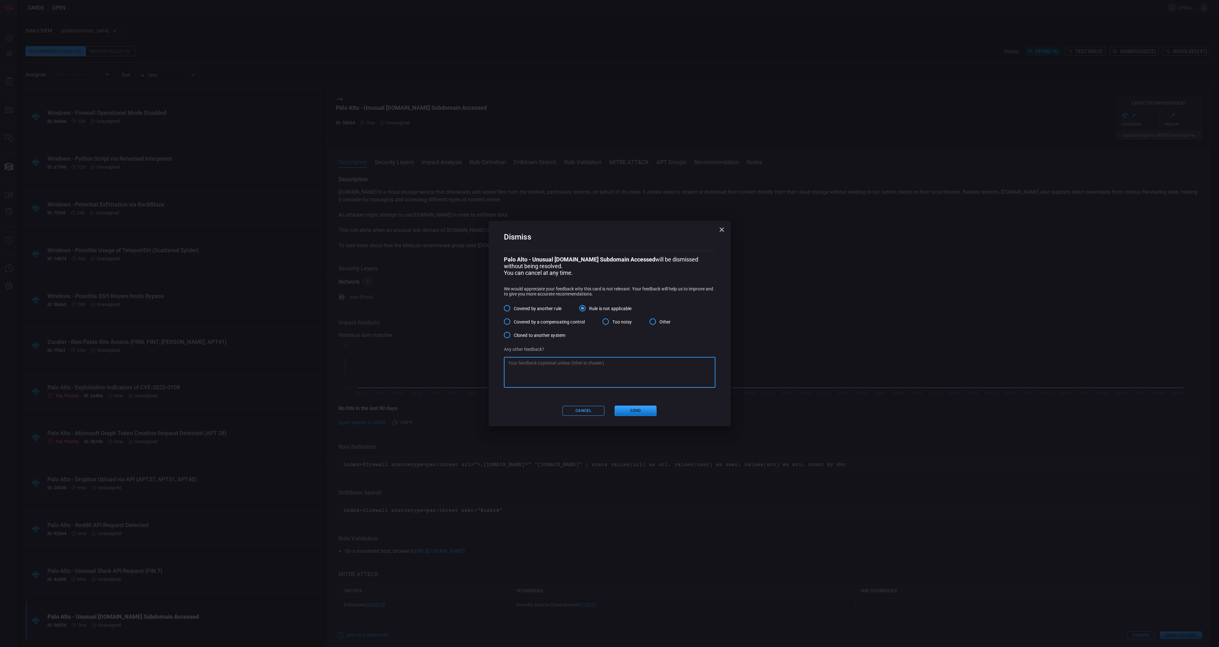  Describe the element at coordinates (610, 309) in the screenshot. I see `span: Rule is not applicable` at that location.